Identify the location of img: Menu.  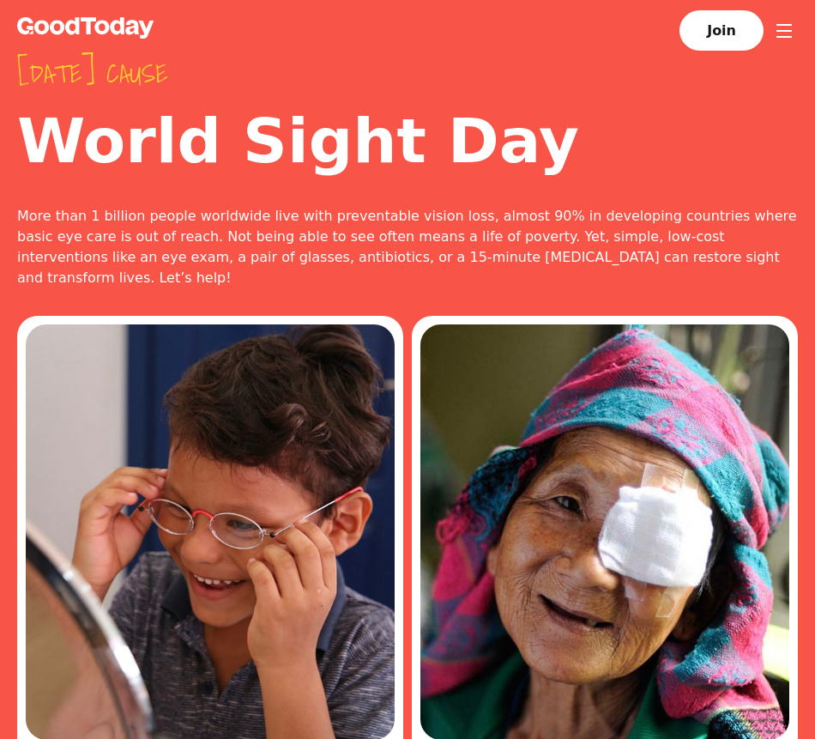
(784, 31).